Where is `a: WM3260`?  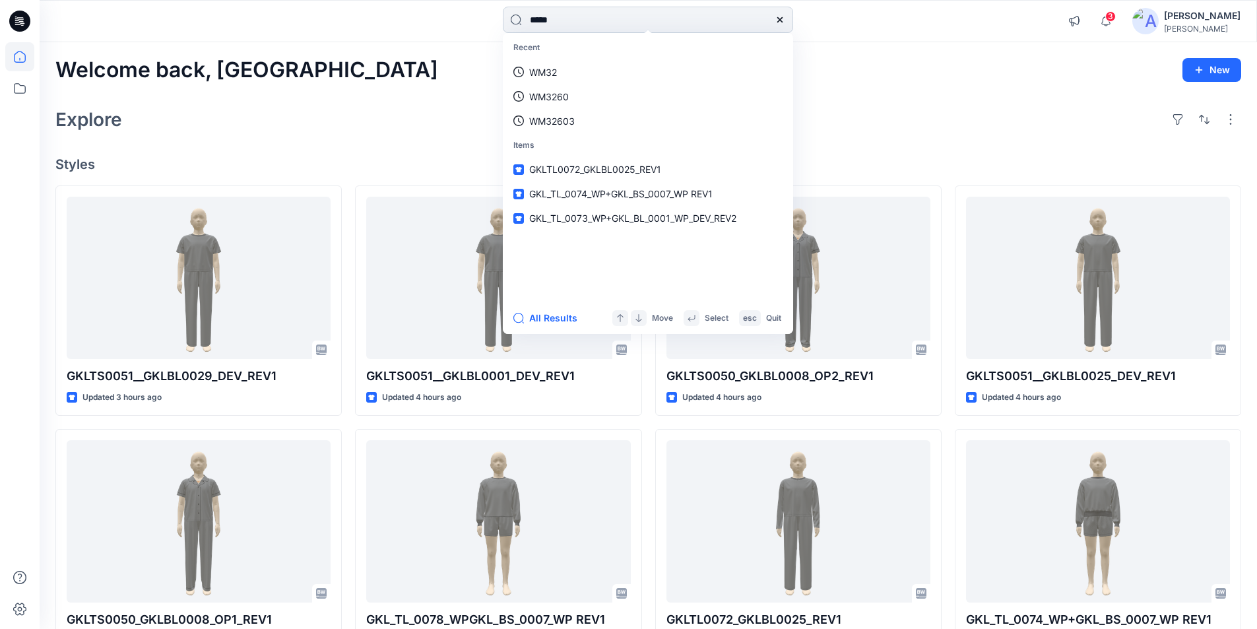 a: WM3260 is located at coordinates (648, 96).